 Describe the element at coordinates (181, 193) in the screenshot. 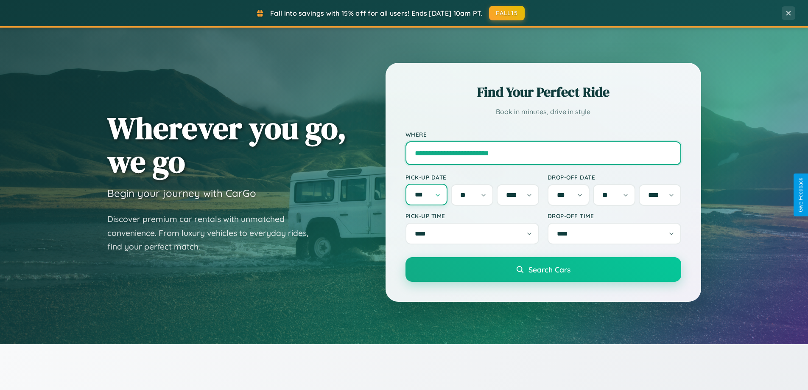

I see `h3: Begin your journey with CarGo` at that location.